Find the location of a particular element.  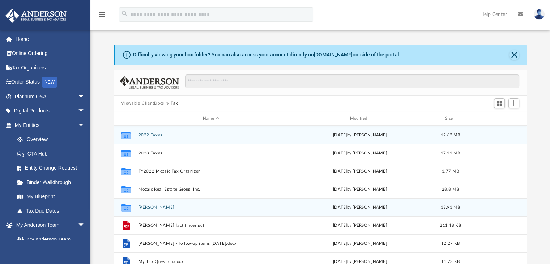

button: Tax is located at coordinates (174, 103).